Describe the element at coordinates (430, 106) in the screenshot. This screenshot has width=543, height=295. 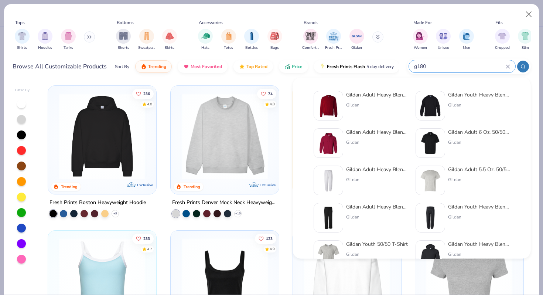
I see `img: 0dc1d735-207e-4490-8dd0-9fa5bb989636` at that location.